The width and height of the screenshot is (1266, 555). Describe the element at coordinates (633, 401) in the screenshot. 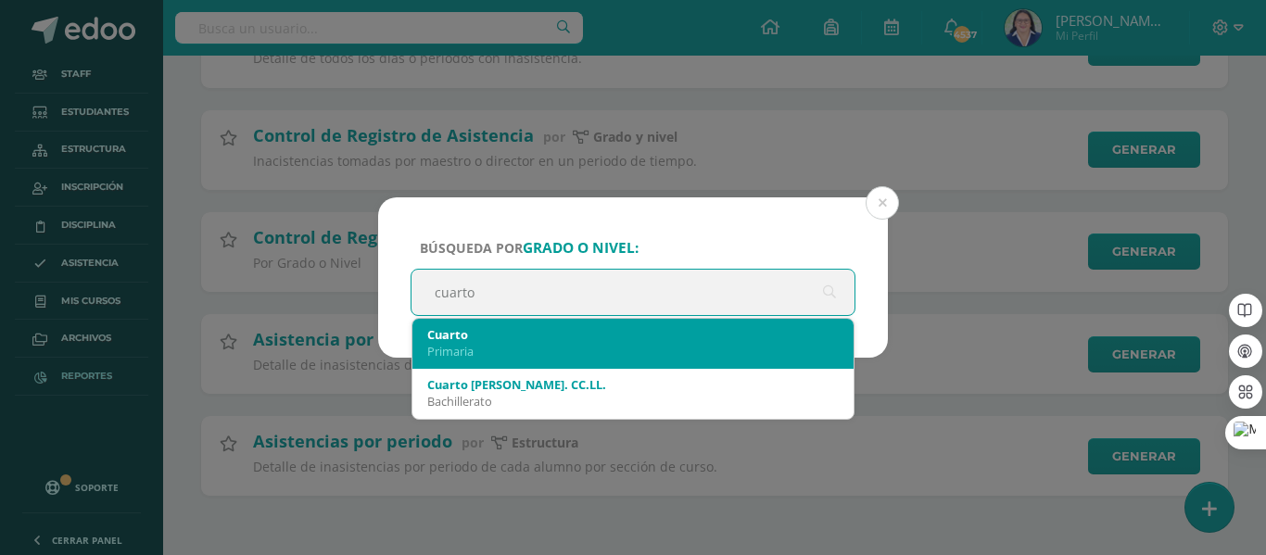

I see `div: Bachillerato` at that location.